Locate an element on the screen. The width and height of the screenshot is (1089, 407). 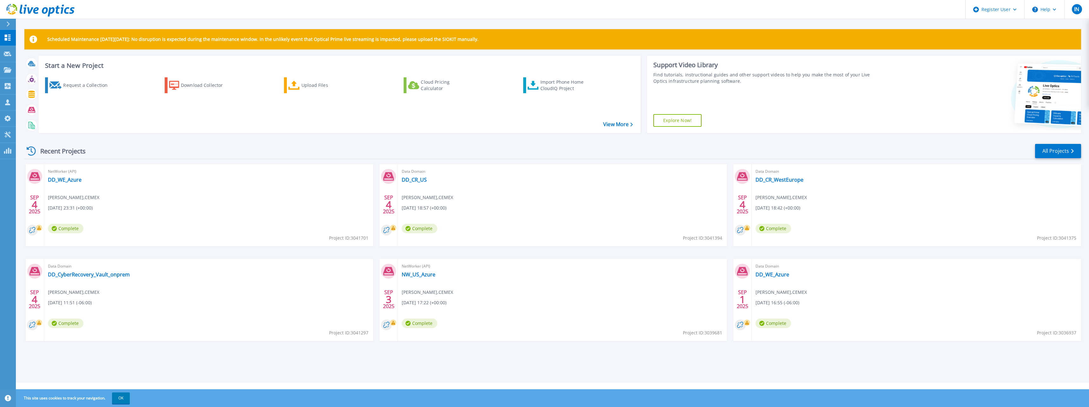
a: All Projects is located at coordinates (1058, 151).